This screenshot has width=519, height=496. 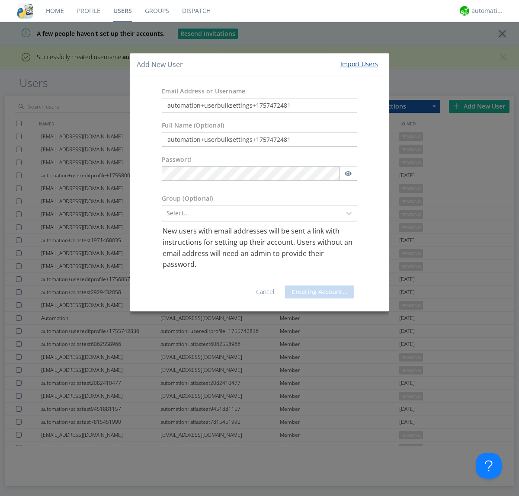 I want to click on input: Julie Appleseed, so click(x=260, y=140).